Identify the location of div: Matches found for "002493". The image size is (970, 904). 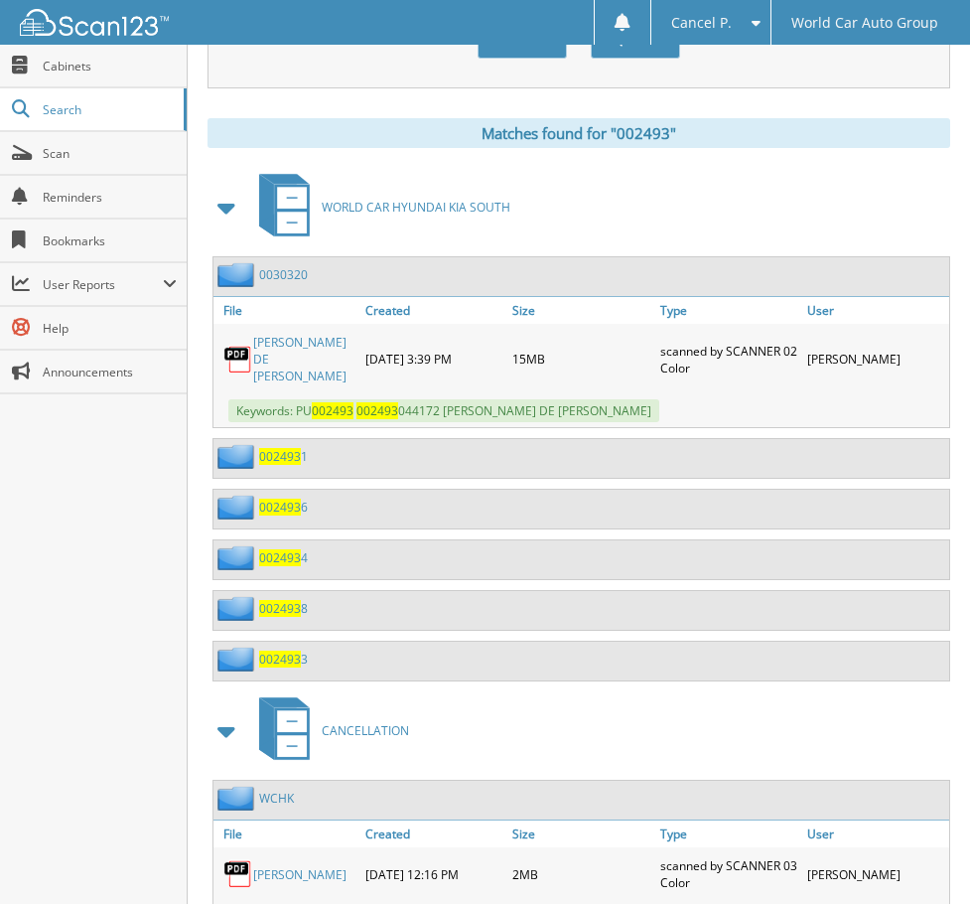
(579, 133).